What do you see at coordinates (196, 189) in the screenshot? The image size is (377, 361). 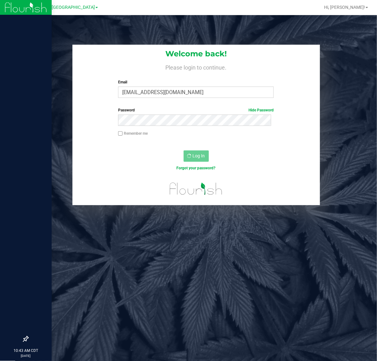 I see `img: flourish_logo.svg` at bounding box center [196, 189].